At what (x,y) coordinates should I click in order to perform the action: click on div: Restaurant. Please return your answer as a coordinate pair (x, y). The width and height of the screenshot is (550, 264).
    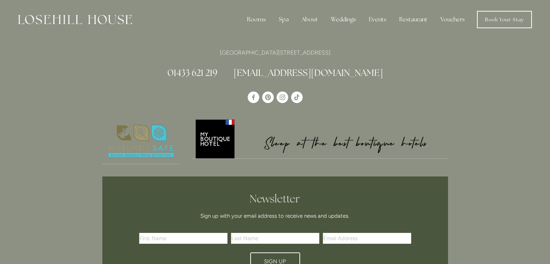
    Looking at the image, I should click on (414, 20).